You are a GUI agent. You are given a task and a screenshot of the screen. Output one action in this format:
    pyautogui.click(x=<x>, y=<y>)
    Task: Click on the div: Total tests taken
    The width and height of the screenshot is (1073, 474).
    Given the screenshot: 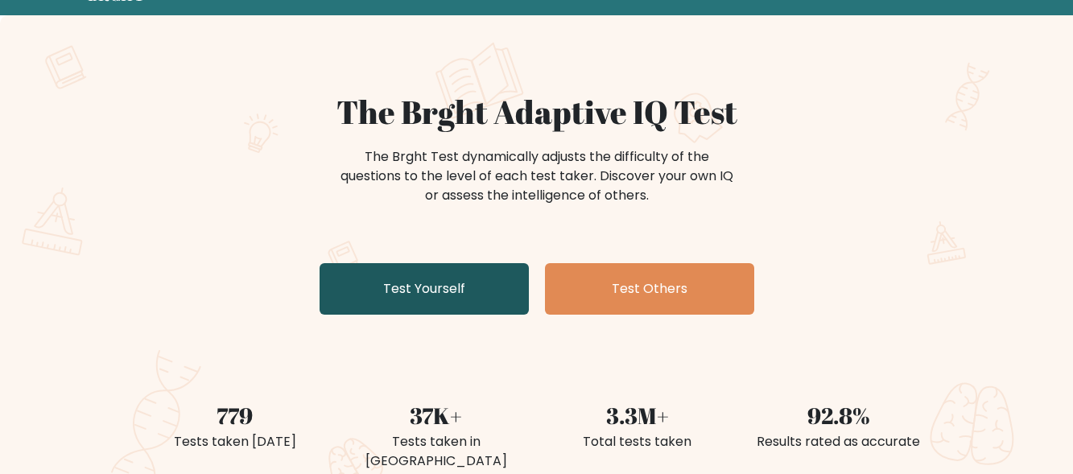 What is the action you would take?
    pyautogui.click(x=638, y=442)
    